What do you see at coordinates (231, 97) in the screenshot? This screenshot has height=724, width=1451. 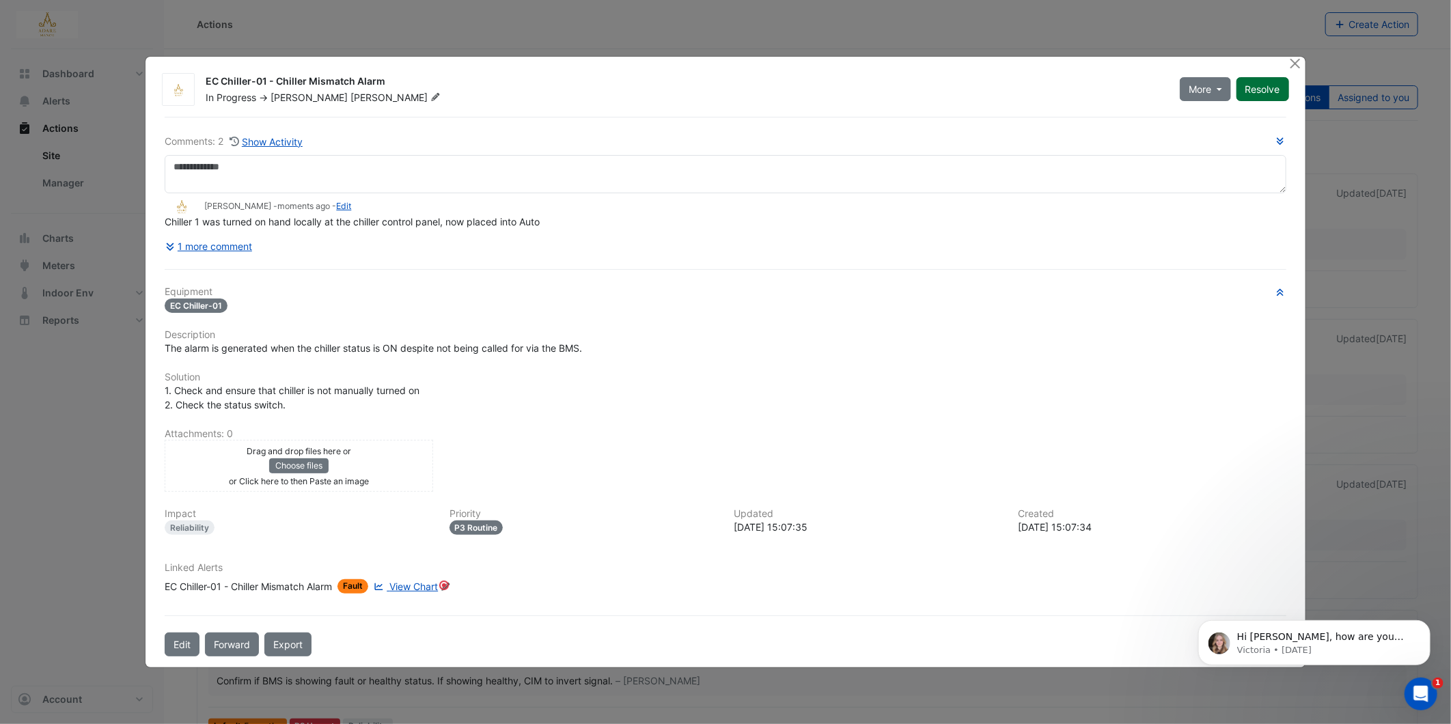 I see `span: In Progress` at bounding box center [231, 97].